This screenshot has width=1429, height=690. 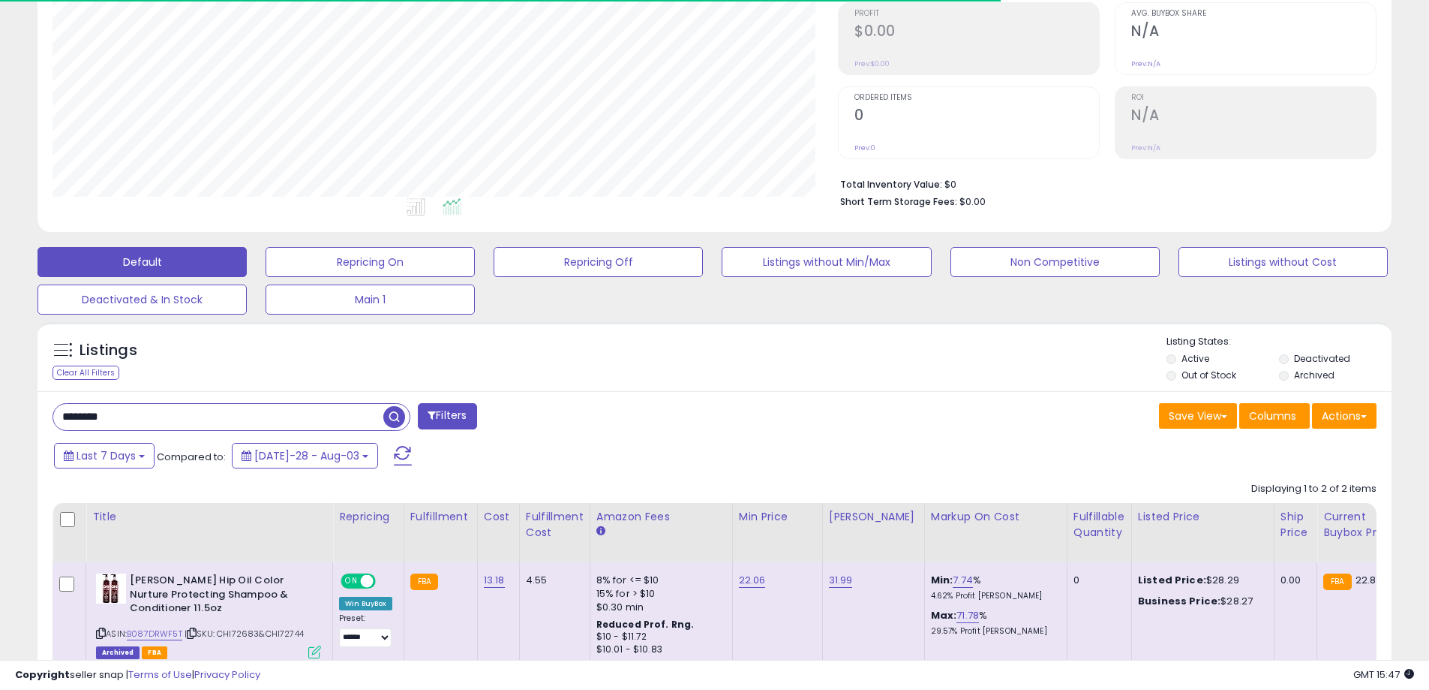 I want to click on div: Displaying 1 to 2 of 2 items, so click(x=1314, y=488).